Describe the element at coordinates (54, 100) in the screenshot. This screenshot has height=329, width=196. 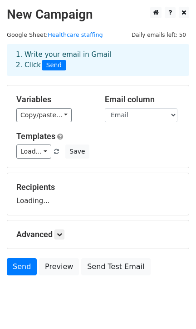
I see `h5: Variables` at that location.